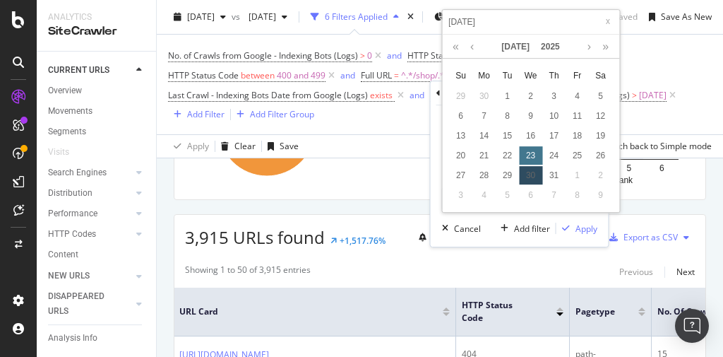 This screenshot has height=357, width=723. What do you see at coordinates (600, 76) in the screenshot?
I see `span: Sa` at bounding box center [600, 76].